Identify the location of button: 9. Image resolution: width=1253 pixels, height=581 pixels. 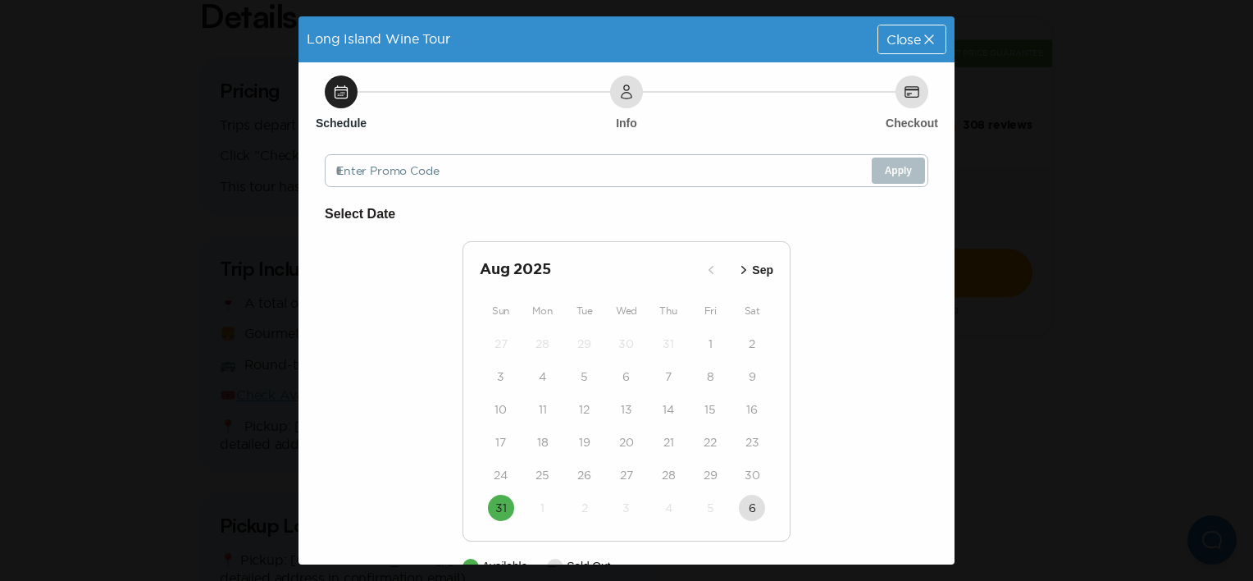
(752, 376).